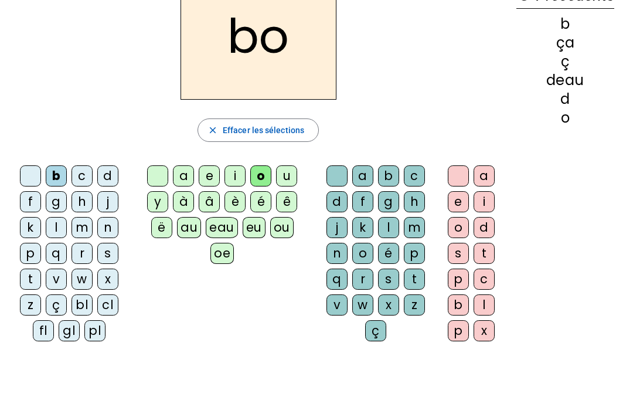 This screenshot has height=400, width=633. What do you see at coordinates (222, 253) in the screenshot?
I see `div: oe` at bounding box center [222, 253].